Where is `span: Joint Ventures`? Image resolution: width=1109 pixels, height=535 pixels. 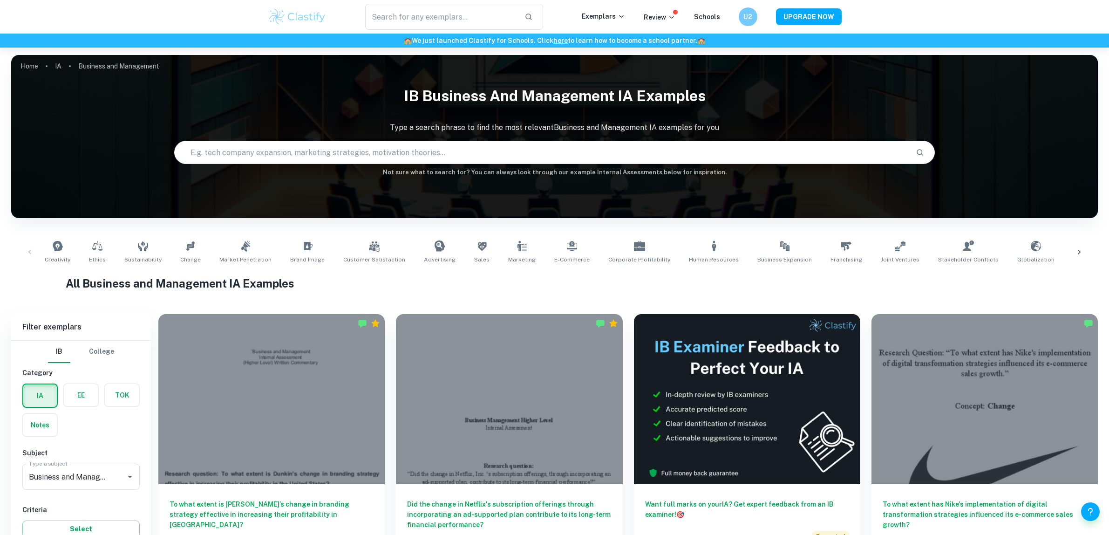 span: Joint Ventures is located at coordinates (900, 259).